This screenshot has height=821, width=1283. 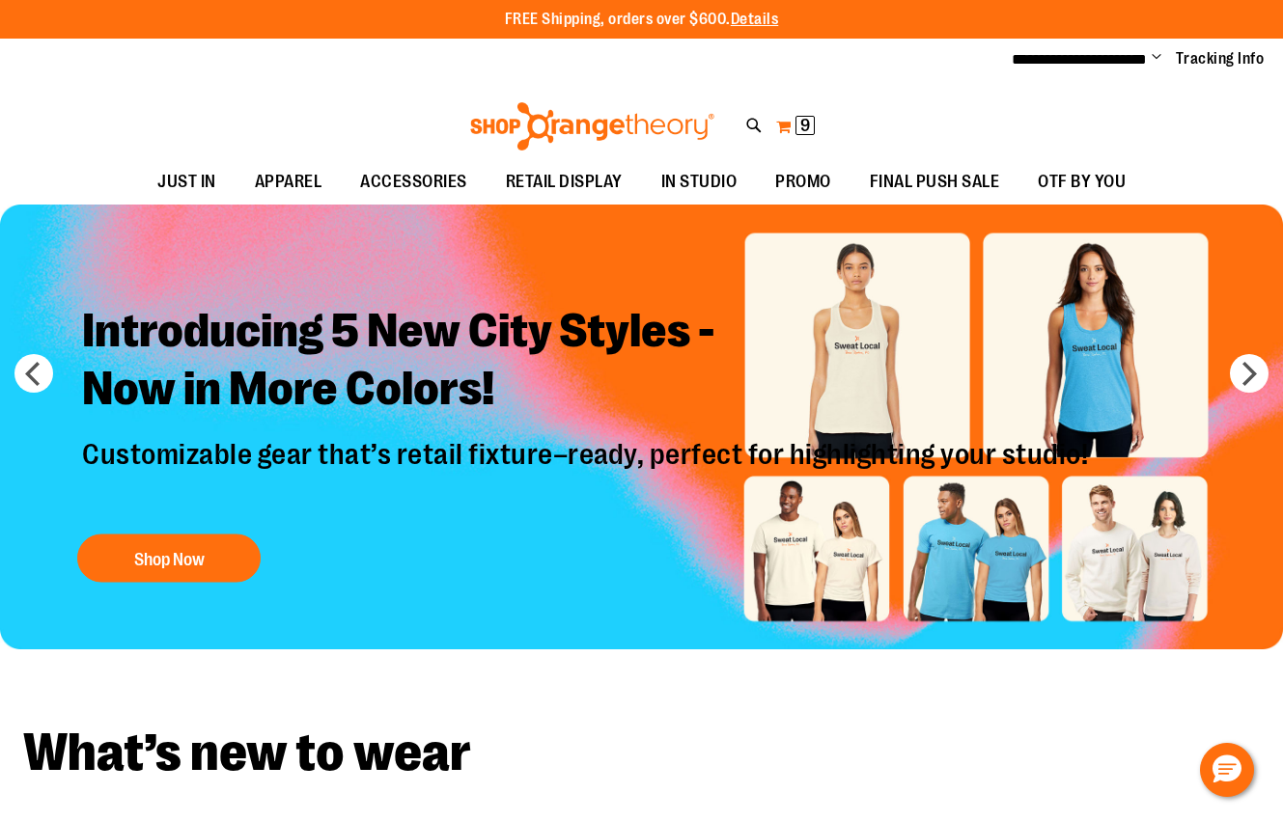 I want to click on span: RETAIL DISPLAY, so click(x=564, y=181).